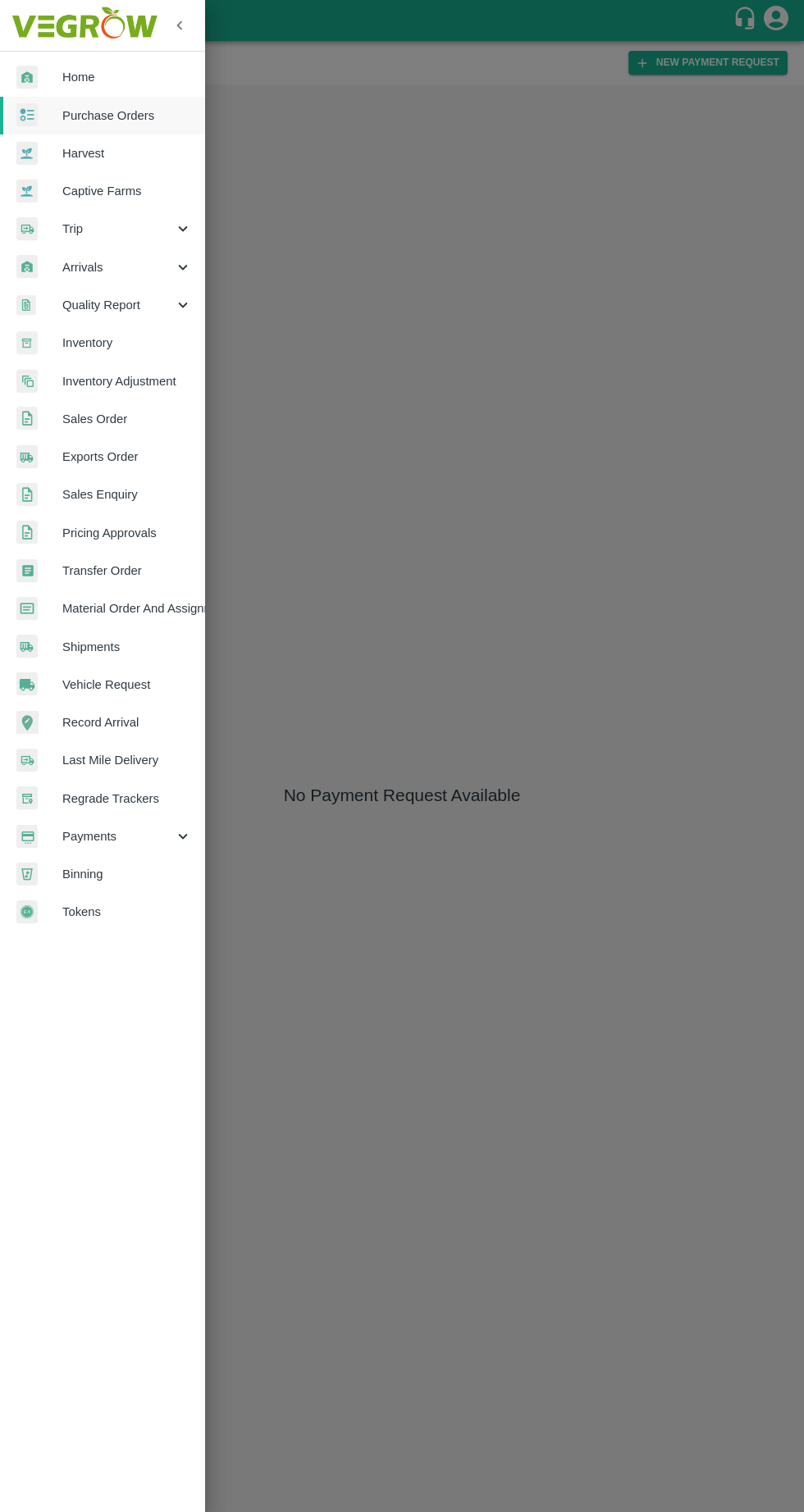  I want to click on span: Inventory Adjustment, so click(128, 382).